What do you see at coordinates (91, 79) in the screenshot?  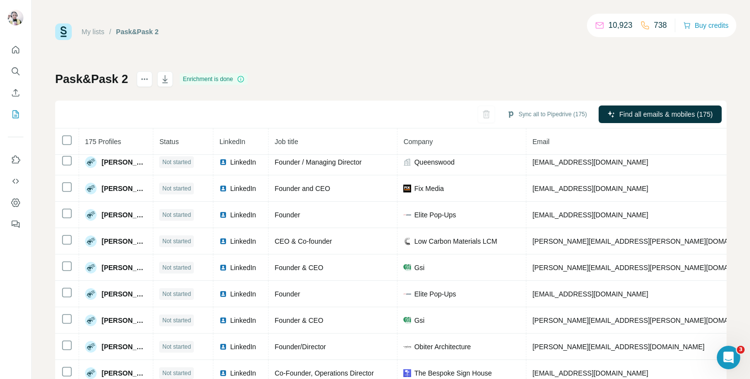 I see `h1: Pask&Pask 2` at bounding box center [91, 79].